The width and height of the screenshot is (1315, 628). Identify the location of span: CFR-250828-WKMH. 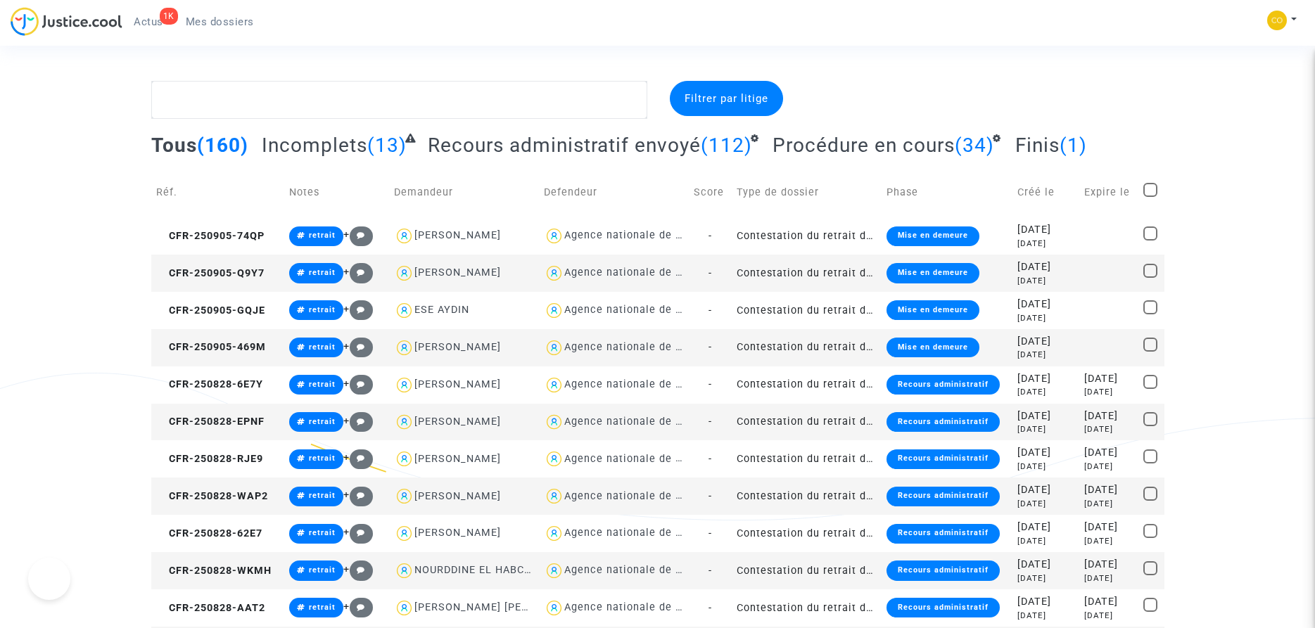
(214, 570).